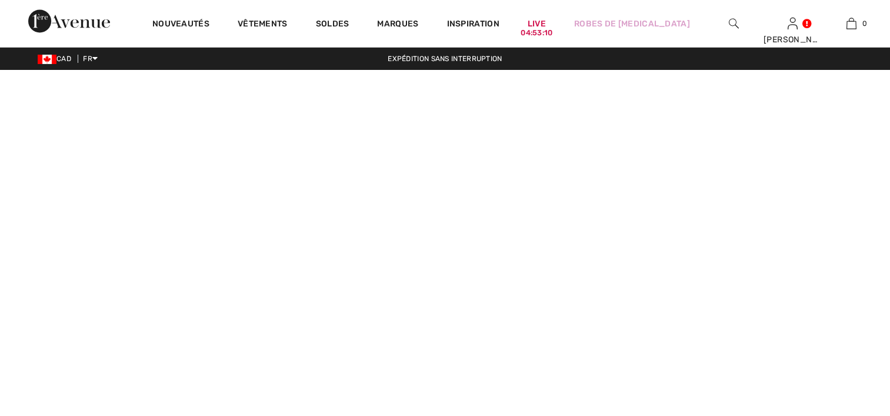 Image resolution: width=890 pixels, height=416 pixels. Describe the element at coordinates (90, 59) in the screenshot. I see `span: FR` at that location.